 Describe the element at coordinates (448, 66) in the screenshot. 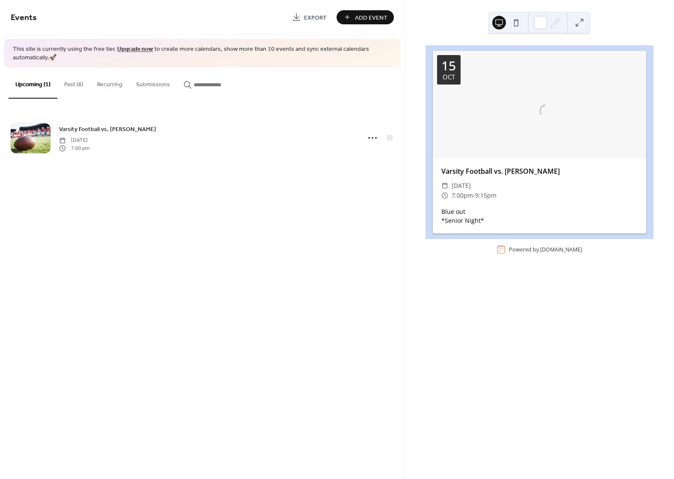

I see `div: 15` at that location.